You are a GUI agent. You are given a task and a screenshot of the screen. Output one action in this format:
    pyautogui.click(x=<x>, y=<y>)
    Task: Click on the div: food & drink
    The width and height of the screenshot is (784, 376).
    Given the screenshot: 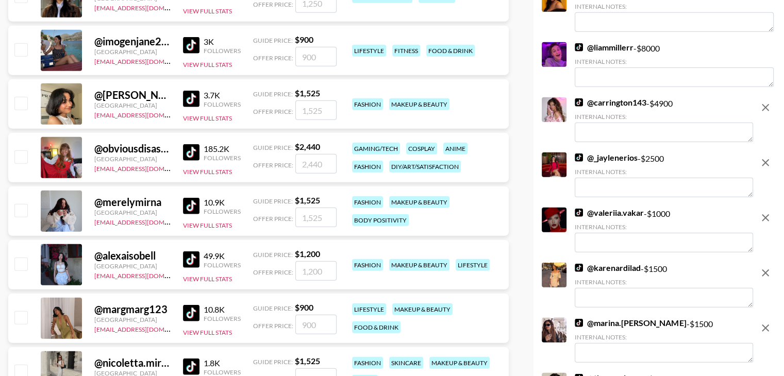 What is the action you would take?
    pyautogui.click(x=450, y=50)
    